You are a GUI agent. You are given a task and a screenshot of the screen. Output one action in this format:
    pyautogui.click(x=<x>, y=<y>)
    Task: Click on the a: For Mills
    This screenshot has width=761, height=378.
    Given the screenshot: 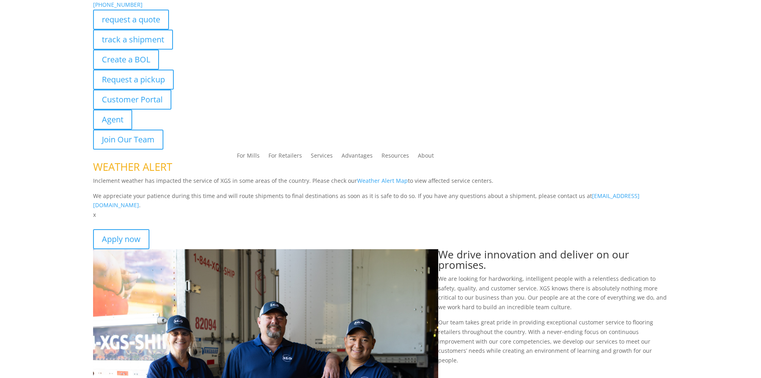 What is the action you would take?
    pyautogui.click(x=248, y=157)
    